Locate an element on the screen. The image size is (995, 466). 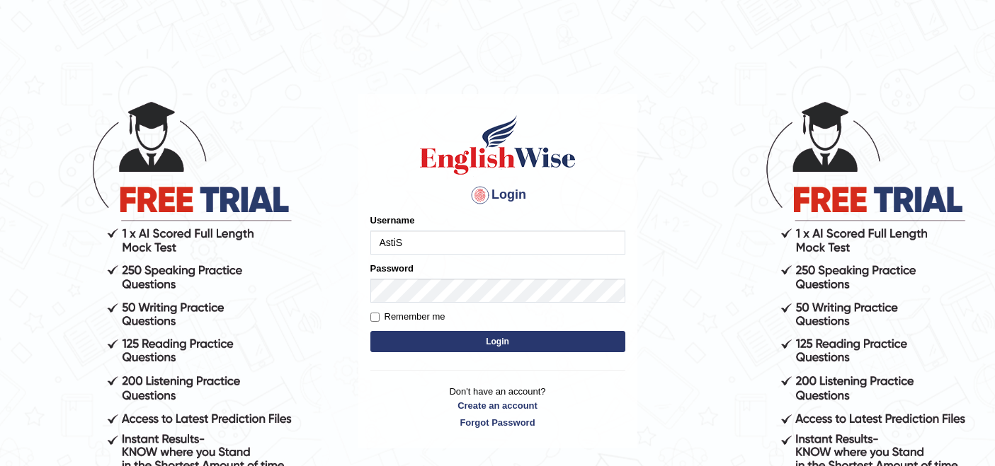
label: Password is located at coordinates (391, 268).